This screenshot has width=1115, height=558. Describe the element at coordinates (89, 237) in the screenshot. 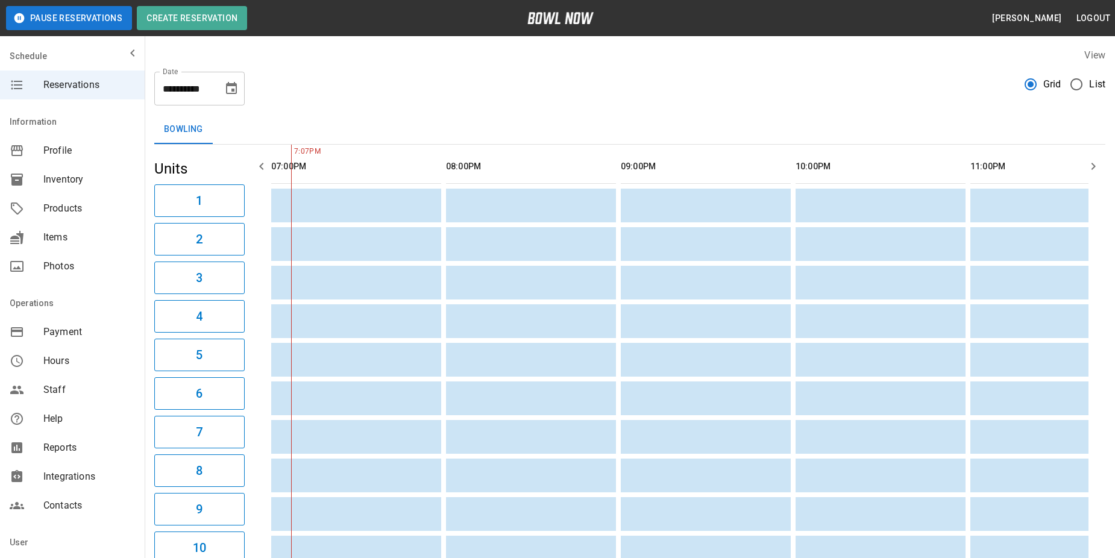

I see `span: Items` at that location.